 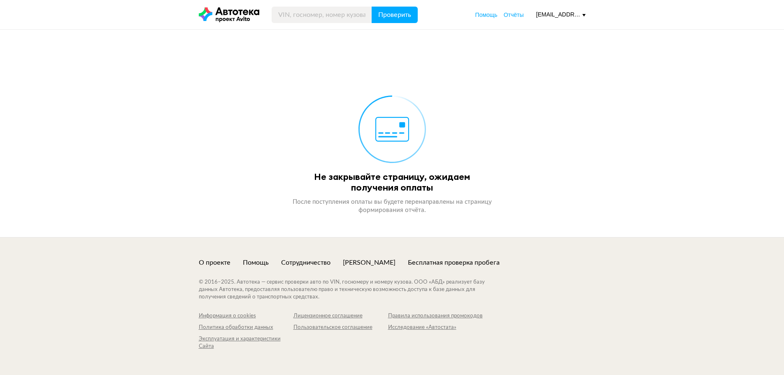 What do you see at coordinates (246, 343) in the screenshot?
I see `a: Эксплуатация и характеристики Сайта` at bounding box center [246, 343].